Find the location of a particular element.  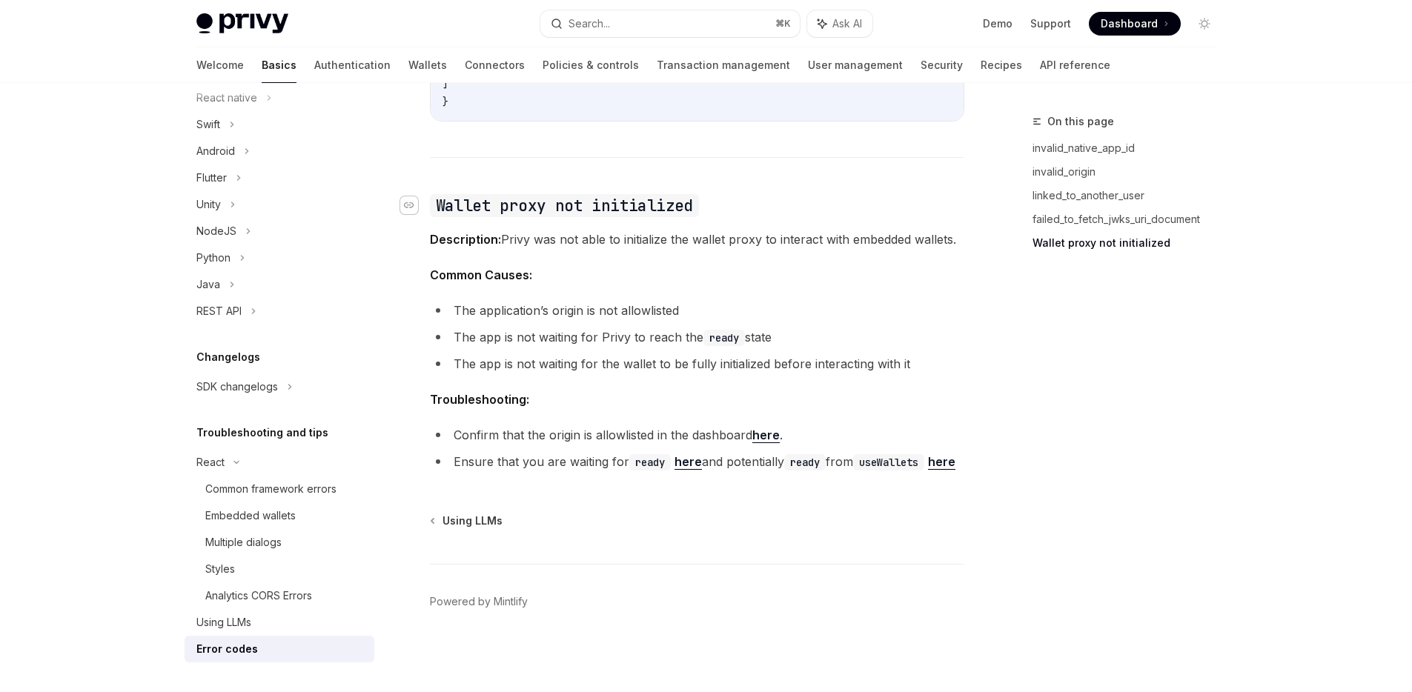

h5: Troubleshooting and tips is located at coordinates (262, 433).